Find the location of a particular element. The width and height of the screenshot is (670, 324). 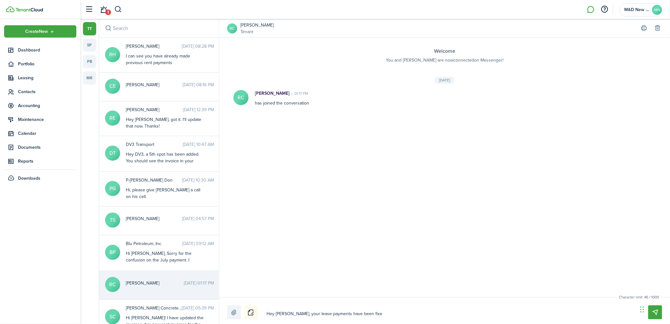

button: Open menu is located at coordinates (40, 31).